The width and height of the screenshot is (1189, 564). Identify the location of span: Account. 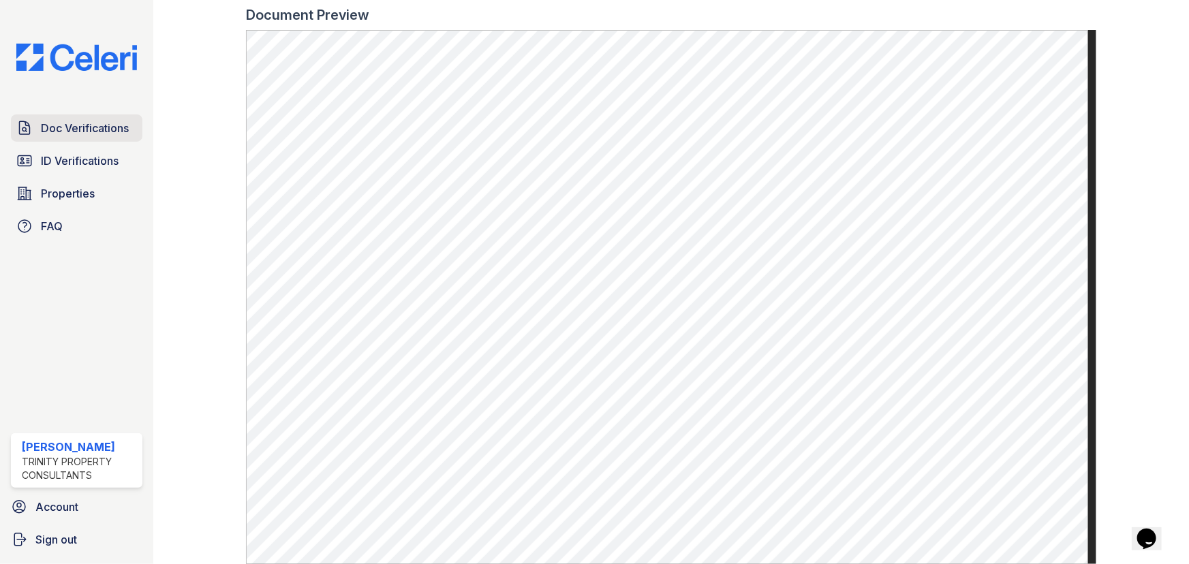
(57, 507).